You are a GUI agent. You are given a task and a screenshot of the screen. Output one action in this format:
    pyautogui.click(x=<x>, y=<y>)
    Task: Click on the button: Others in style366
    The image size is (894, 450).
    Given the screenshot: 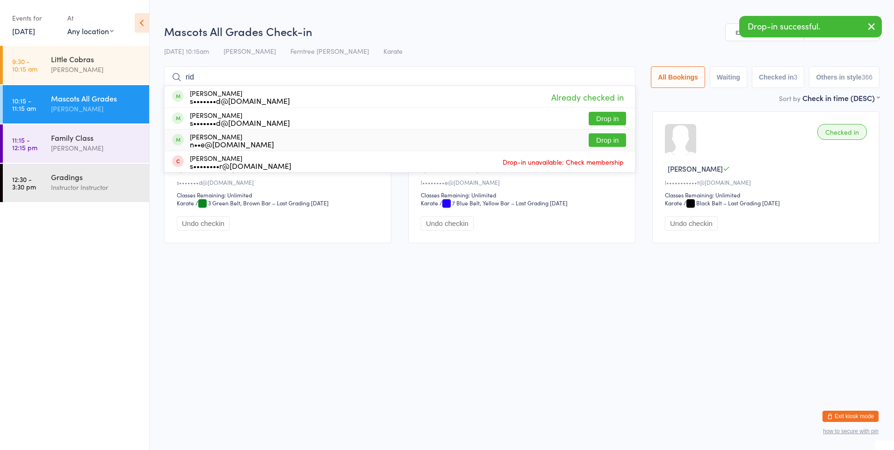 What is the action you would take?
    pyautogui.click(x=844, y=77)
    